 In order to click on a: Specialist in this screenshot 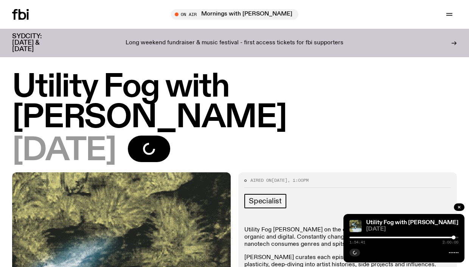, I will do `click(265, 201)`.